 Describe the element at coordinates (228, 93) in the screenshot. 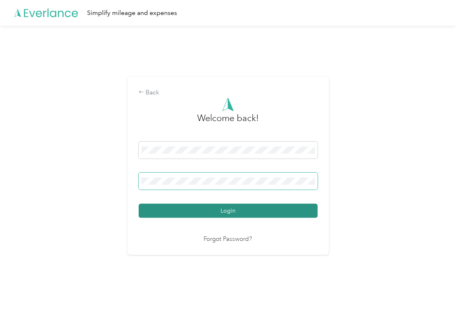

I see `div: Back` at that location.